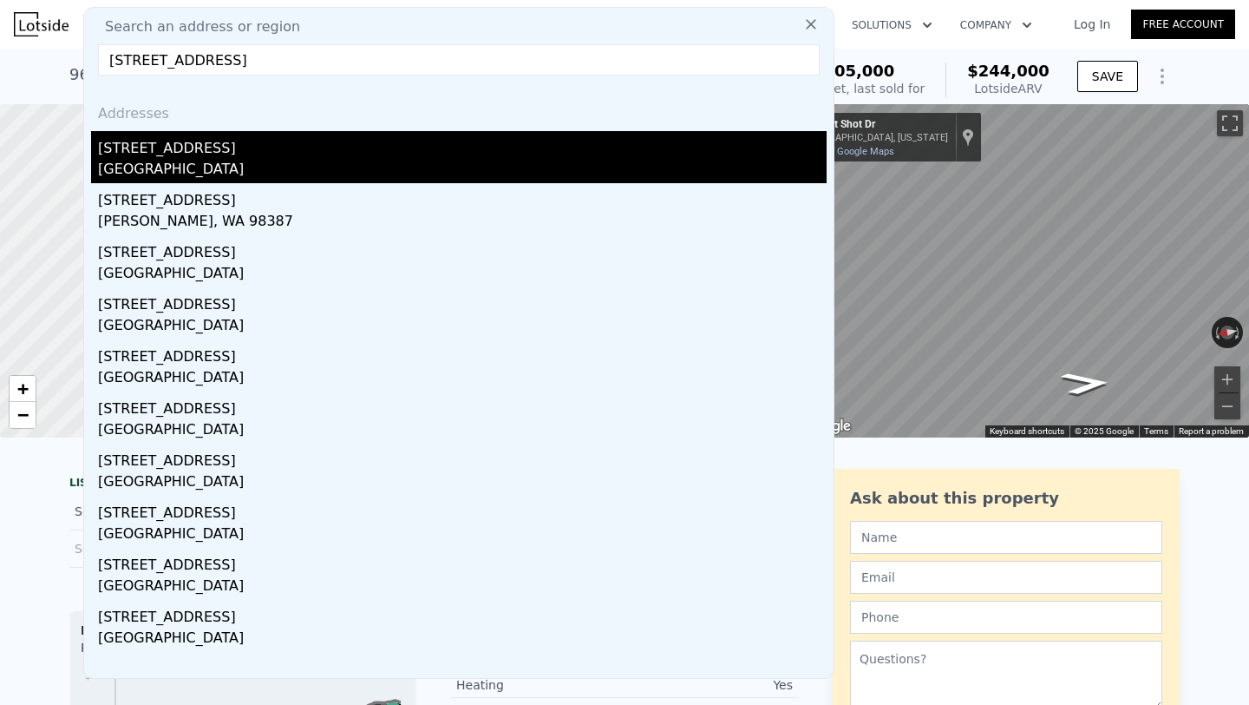  I want to click on img: Lotside, so click(41, 24).